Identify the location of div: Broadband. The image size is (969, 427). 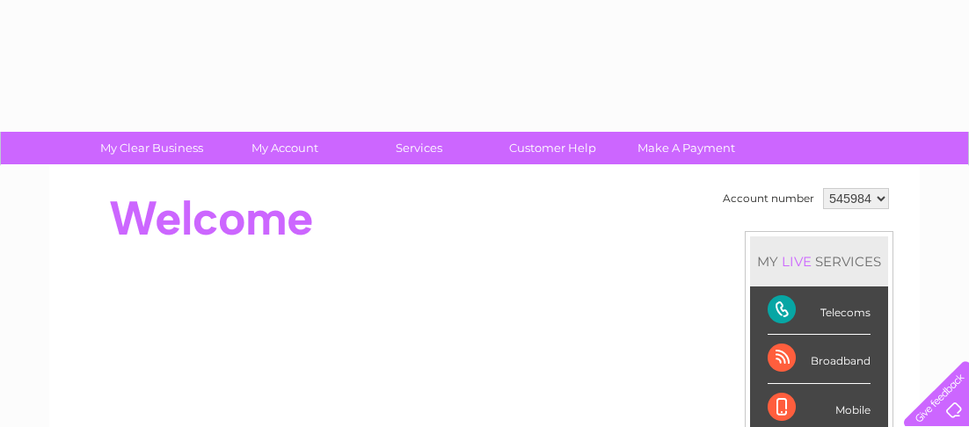
(819, 359).